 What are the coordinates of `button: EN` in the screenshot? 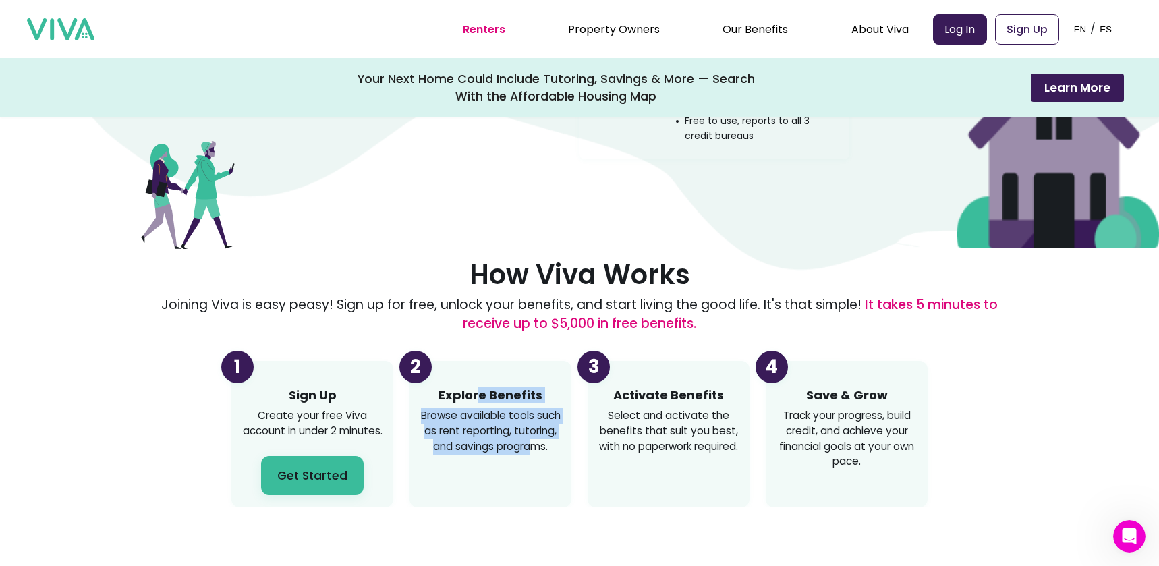 It's located at (1080, 29).